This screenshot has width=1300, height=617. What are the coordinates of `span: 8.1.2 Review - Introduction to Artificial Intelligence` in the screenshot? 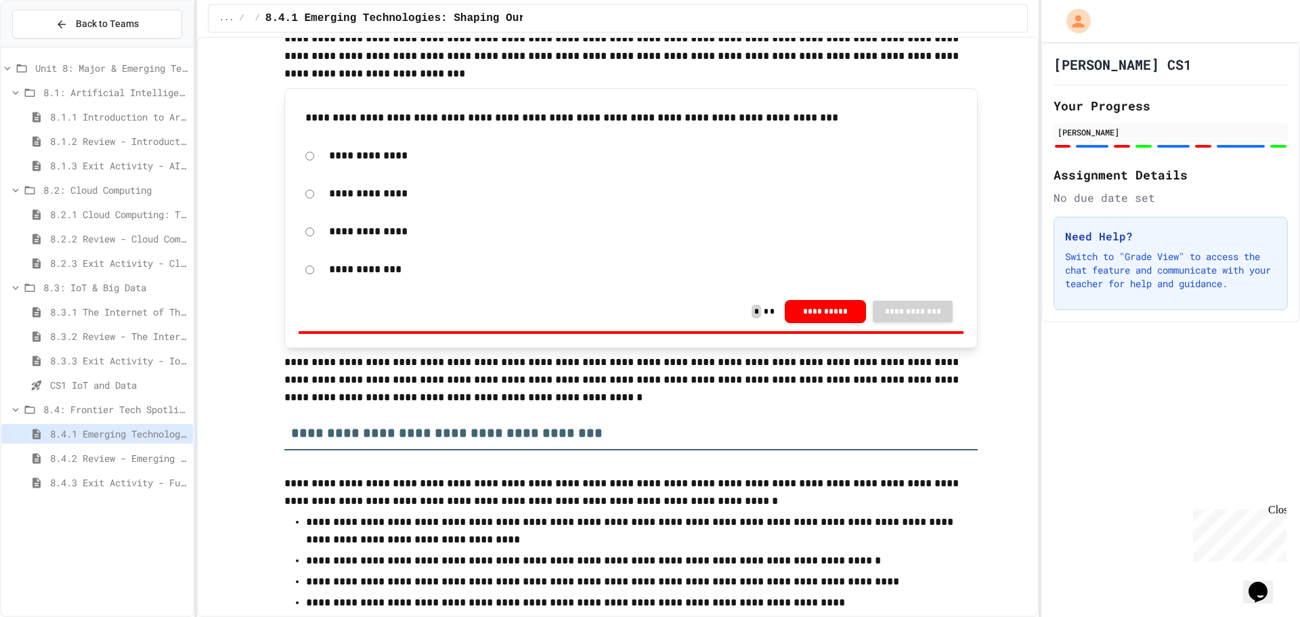 It's located at (118, 141).